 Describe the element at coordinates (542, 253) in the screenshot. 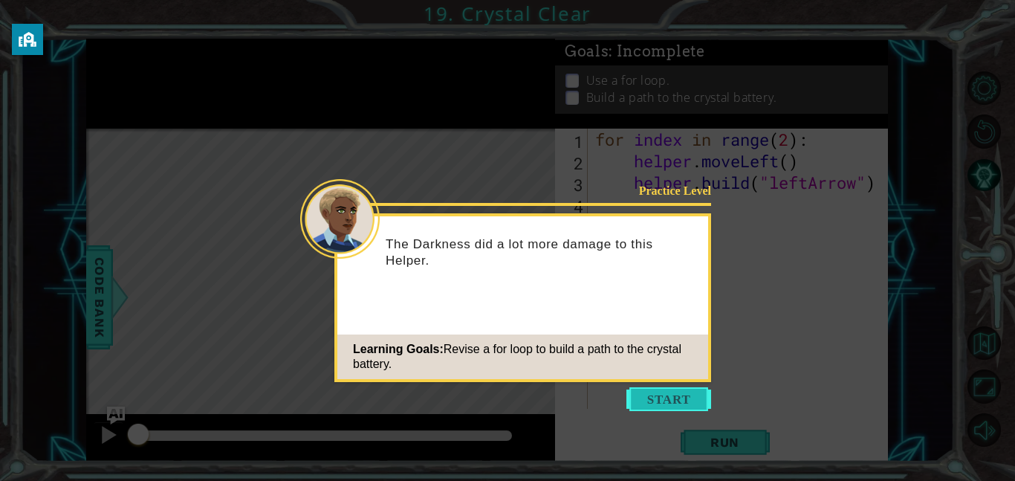

I see `p: The Darkness did a lot more damage to this Helper.` at that location.